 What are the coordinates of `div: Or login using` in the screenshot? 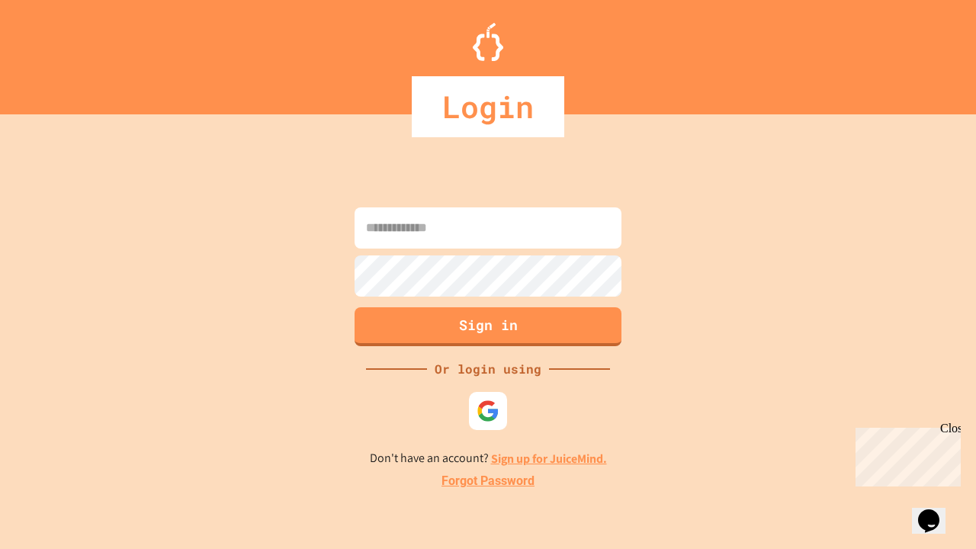 It's located at (488, 369).